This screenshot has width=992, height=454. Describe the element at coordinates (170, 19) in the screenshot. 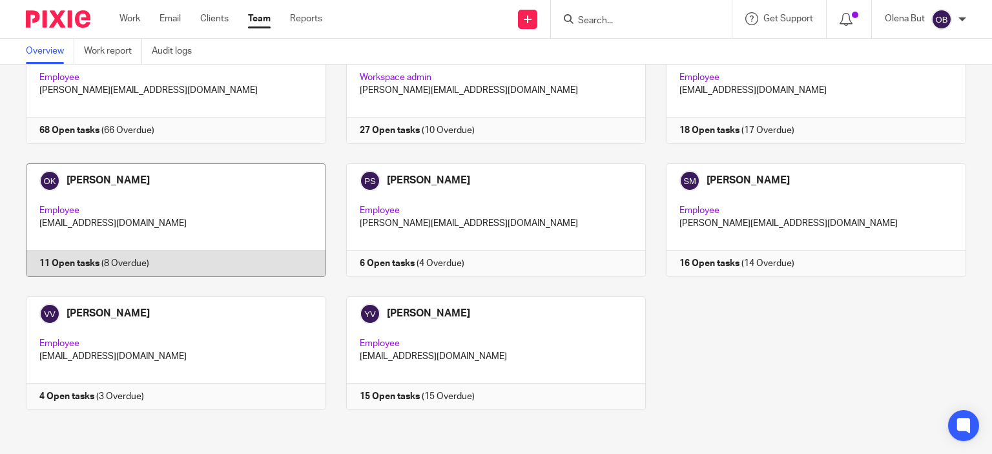

I see `a: Email` at that location.